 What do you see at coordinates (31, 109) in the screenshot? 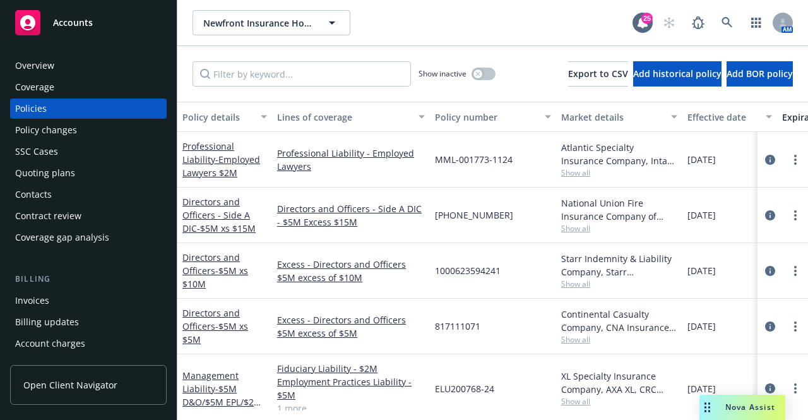
I see `div: Policies` at bounding box center [31, 109].